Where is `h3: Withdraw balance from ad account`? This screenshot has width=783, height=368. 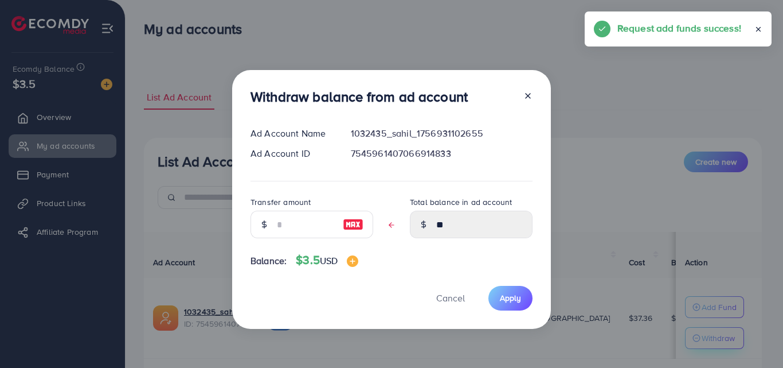 h3: Withdraw balance from ad account is located at coordinates (359, 96).